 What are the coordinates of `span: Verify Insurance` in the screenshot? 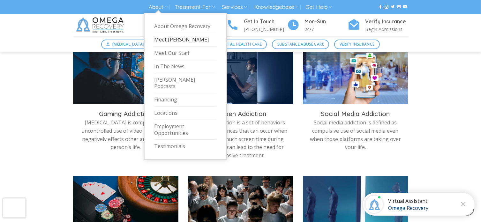 It's located at (357, 44).